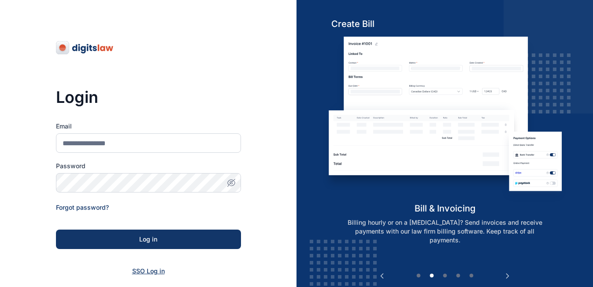  I want to click on div: Log in, so click(149, 239).